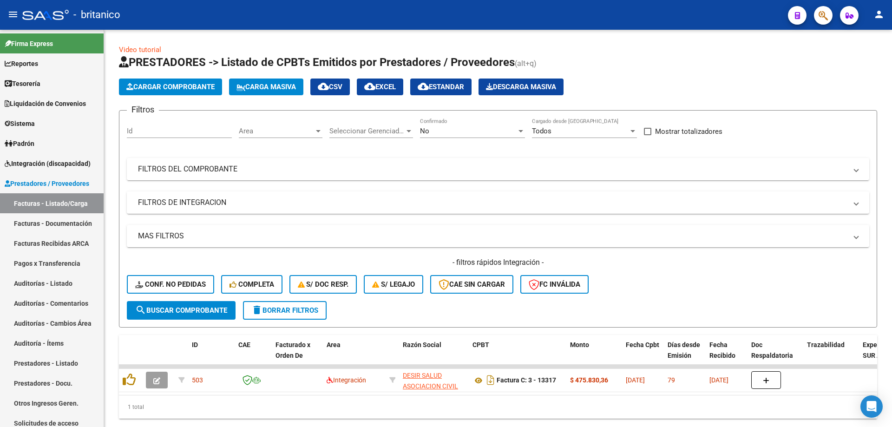 The width and height of the screenshot is (892, 427). I want to click on span: S/ Doc Resp., so click(323, 284).